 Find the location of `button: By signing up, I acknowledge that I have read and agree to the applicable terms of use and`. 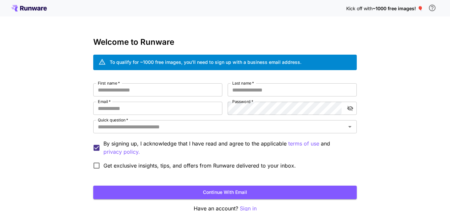

button: By signing up, I acknowledge that I have read and agree to the applicable terms of use and is located at coordinates (122, 152).